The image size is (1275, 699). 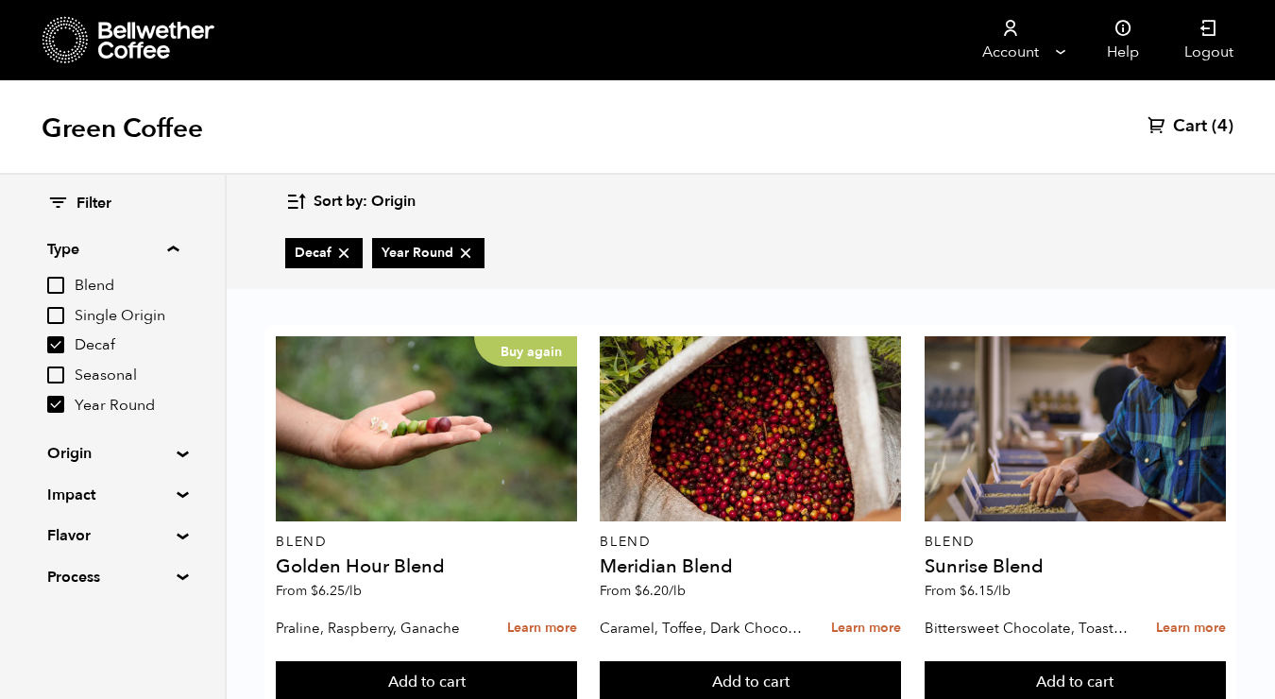 What do you see at coordinates (112, 249) in the screenshot?
I see `summary: Type` at bounding box center [112, 249].